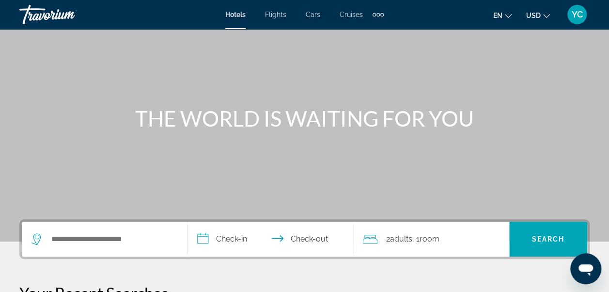 This screenshot has width=609, height=292. Describe the element at coordinates (401, 238) in the screenshot. I see `span: Adults` at that location.